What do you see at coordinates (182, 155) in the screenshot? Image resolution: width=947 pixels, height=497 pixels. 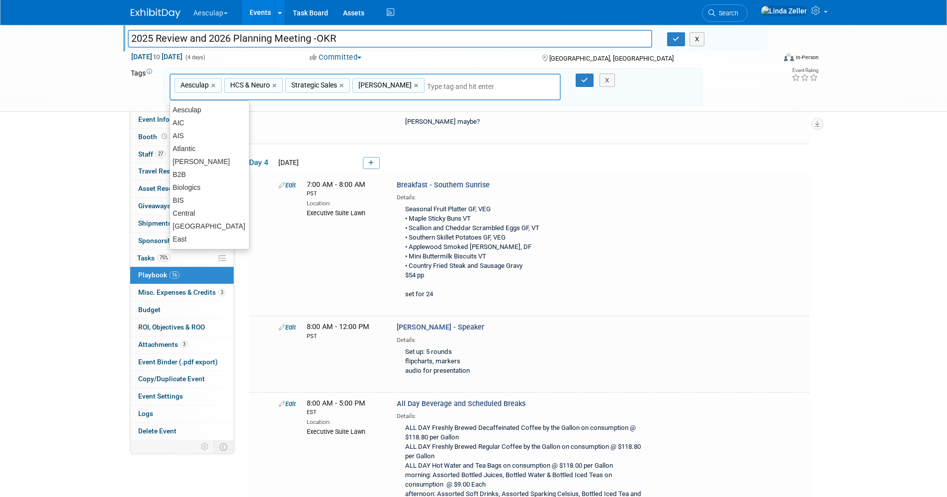 I see `a: Staff27` at bounding box center [182, 155].